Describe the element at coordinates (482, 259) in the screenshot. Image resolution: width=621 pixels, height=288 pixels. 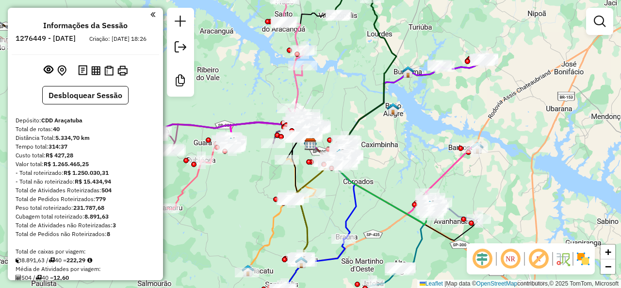
I see `span: Ocultar deslocamento` at that location.